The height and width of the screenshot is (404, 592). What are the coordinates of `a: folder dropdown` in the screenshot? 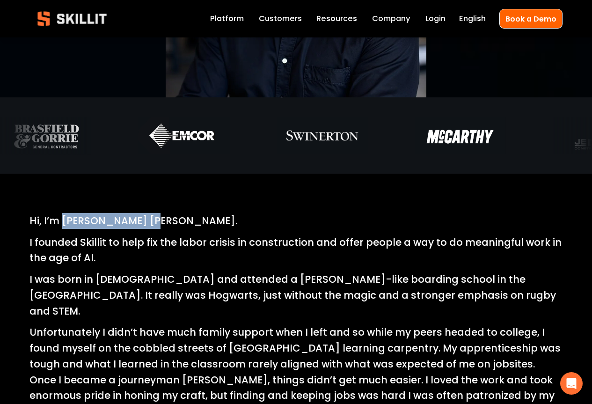 It's located at (337, 19).